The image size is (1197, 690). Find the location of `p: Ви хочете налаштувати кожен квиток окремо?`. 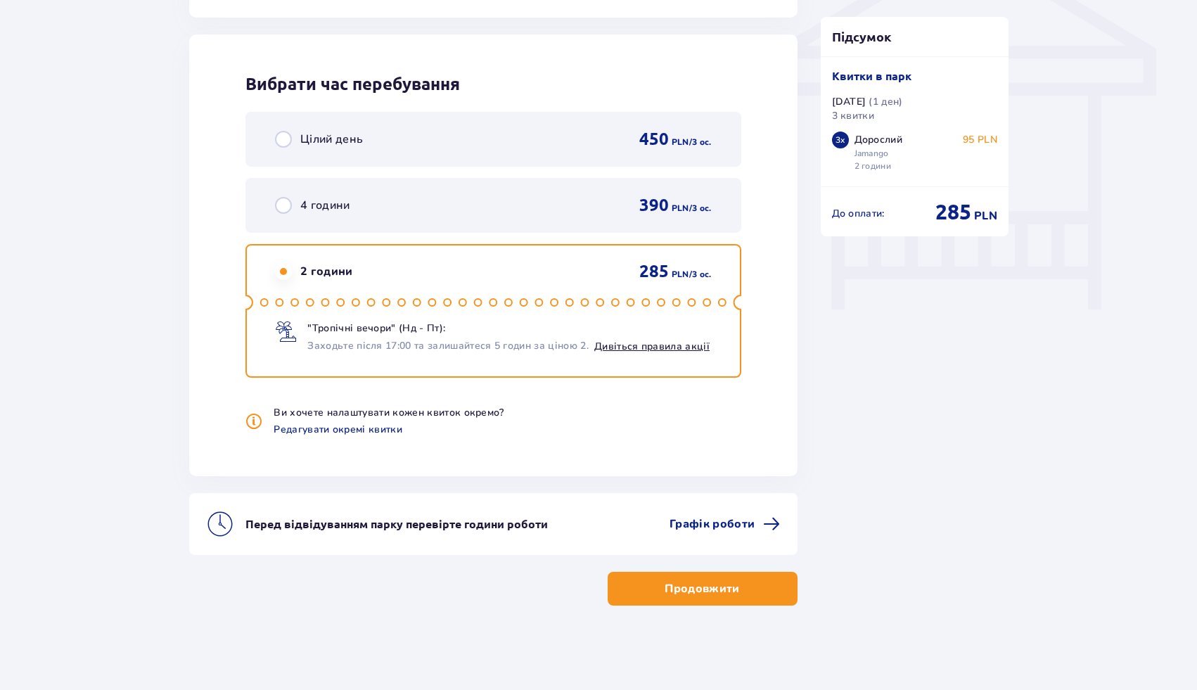

p: Ви хочете налаштувати кожен квиток окремо? is located at coordinates (388, 413).